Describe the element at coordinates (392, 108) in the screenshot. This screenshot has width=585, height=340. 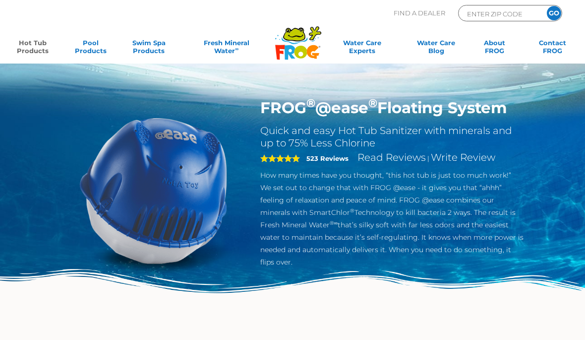
I see `h1: FROG @ease Floating System` at that location.